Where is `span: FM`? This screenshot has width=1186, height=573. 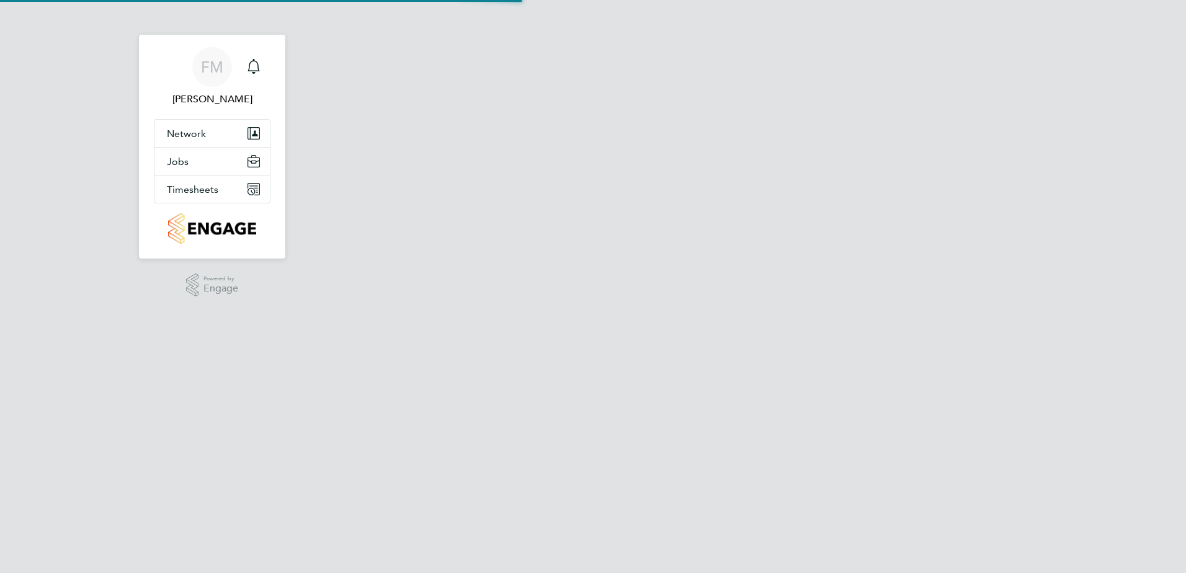
span: FM is located at coordinates (212, 67).